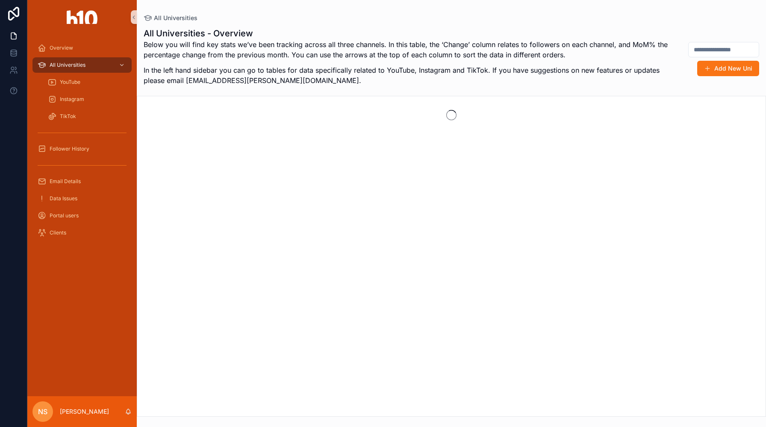  What do you see at coordinates (82, 48) in the screenshot?
I see `a: Overview` at bounding box center [82, 48].